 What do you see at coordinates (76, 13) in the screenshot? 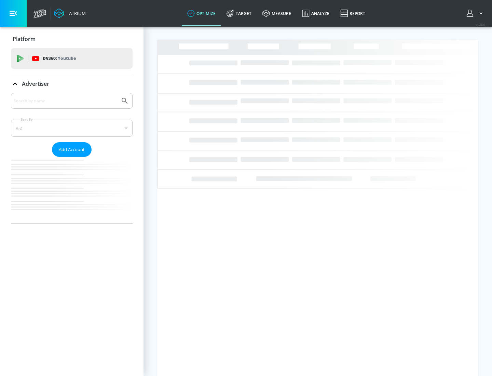
I see `div: Atrium` at bounding box center [76, 13].